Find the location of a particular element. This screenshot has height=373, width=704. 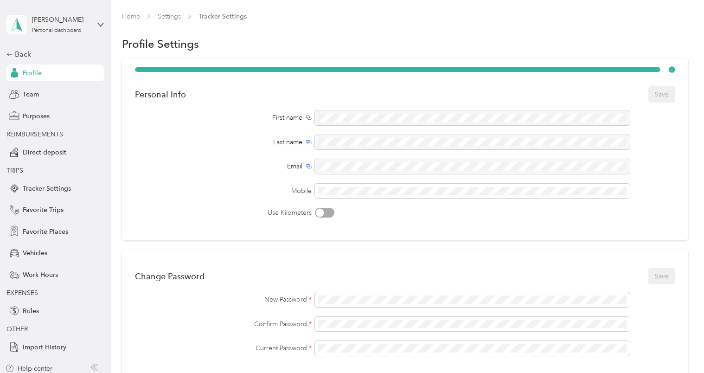

a: Home is located at coordinates (131, 16).